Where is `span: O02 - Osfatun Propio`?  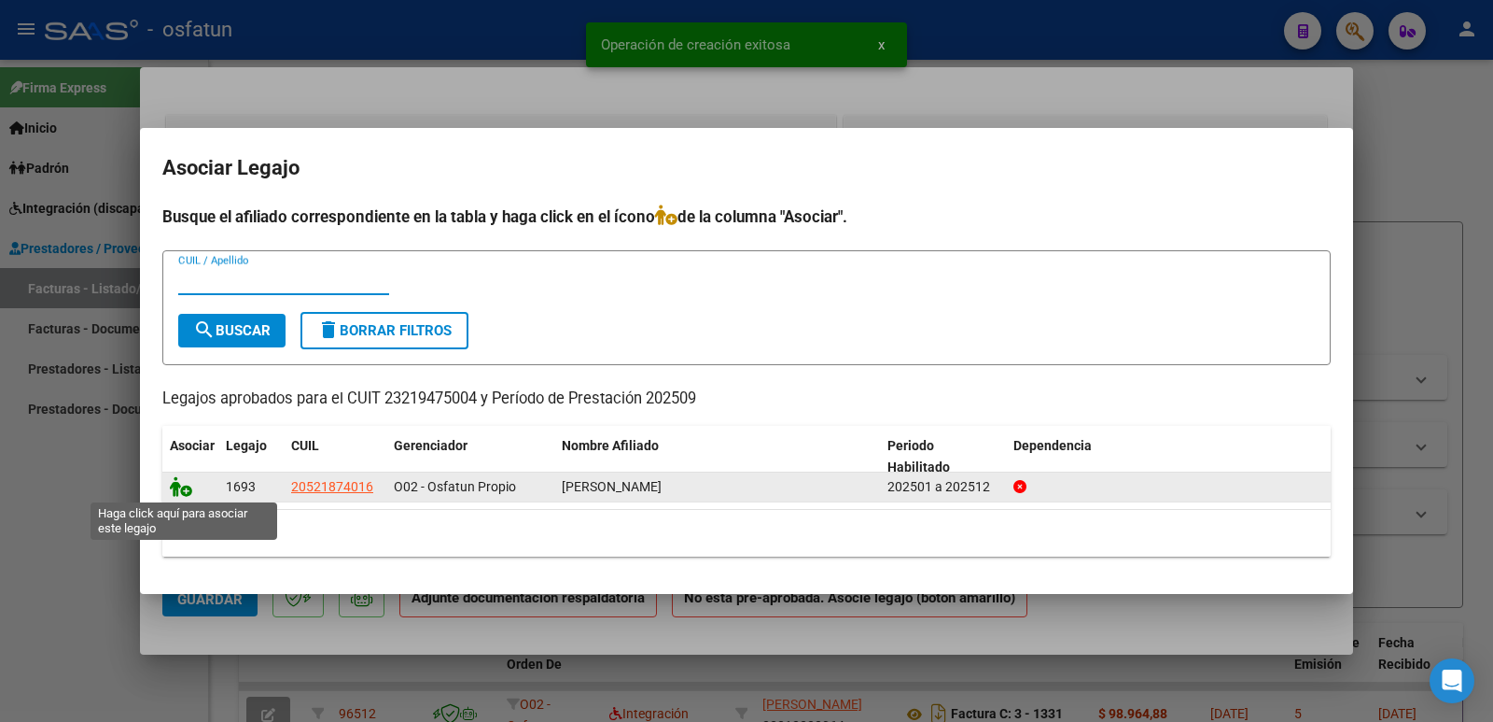
span: O02 - Osfatun Propio is located at coordinates (455, 486).